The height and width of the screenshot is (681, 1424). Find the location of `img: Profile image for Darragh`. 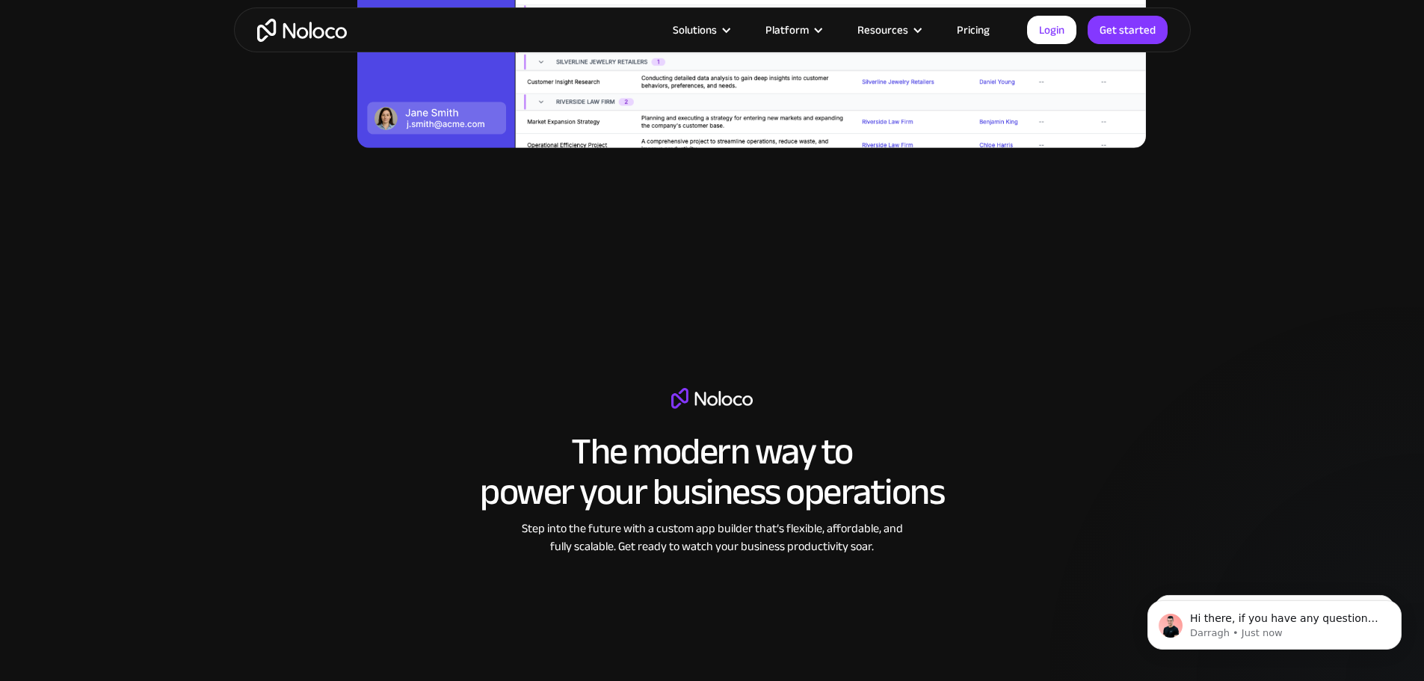

img: Profile image for Darragh is located at coordinates (46, 57).